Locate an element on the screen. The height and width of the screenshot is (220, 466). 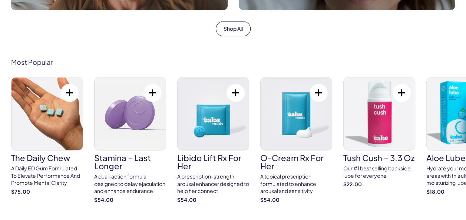
a: Libido Lift Rx For Her Libido Lift Rx For Her A prescription-strength arousal enhancer designed t... is located at coordinates (213, 140).